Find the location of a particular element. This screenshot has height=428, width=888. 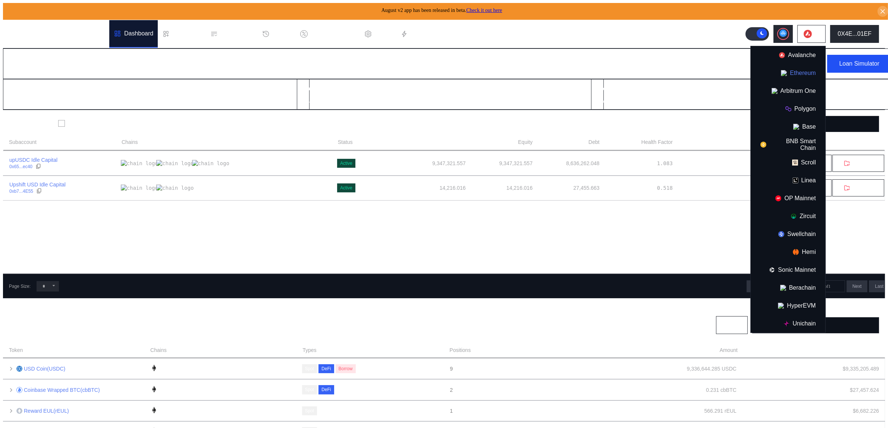

button: Withdraw is located at coordinates (858, 163).